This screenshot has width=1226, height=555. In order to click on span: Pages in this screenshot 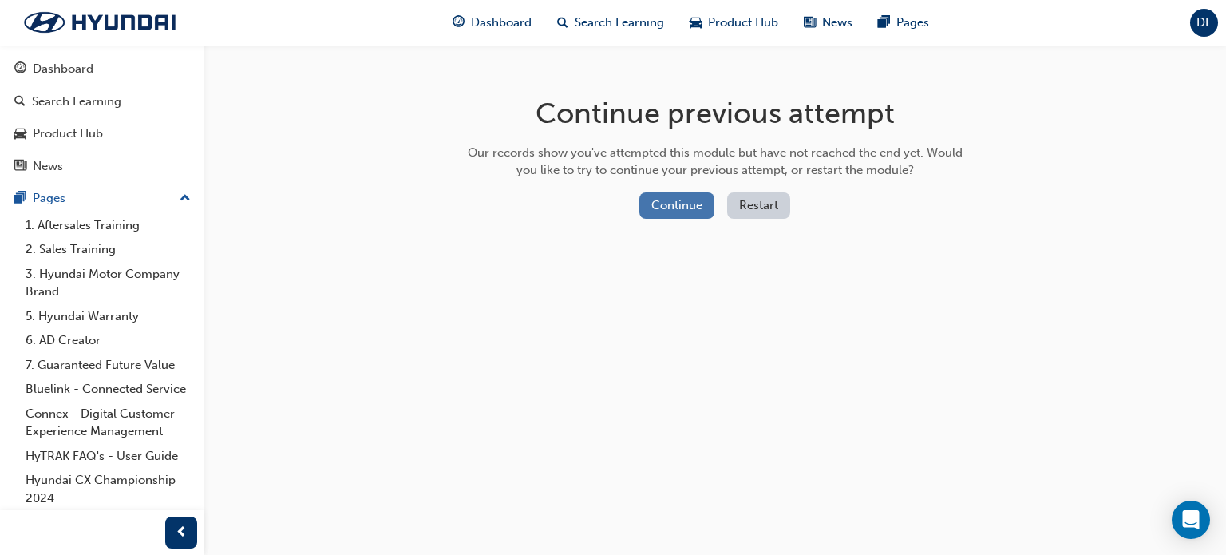, I will do `click(912, 22)`.